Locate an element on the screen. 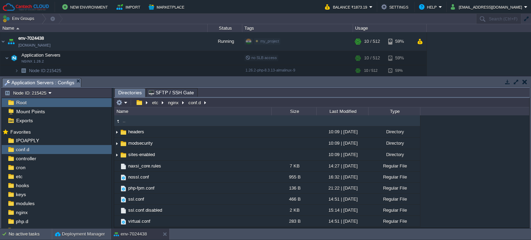 This screenshot has width=531, height=240. span: env-7024438 is located at coordinates (31, 38).